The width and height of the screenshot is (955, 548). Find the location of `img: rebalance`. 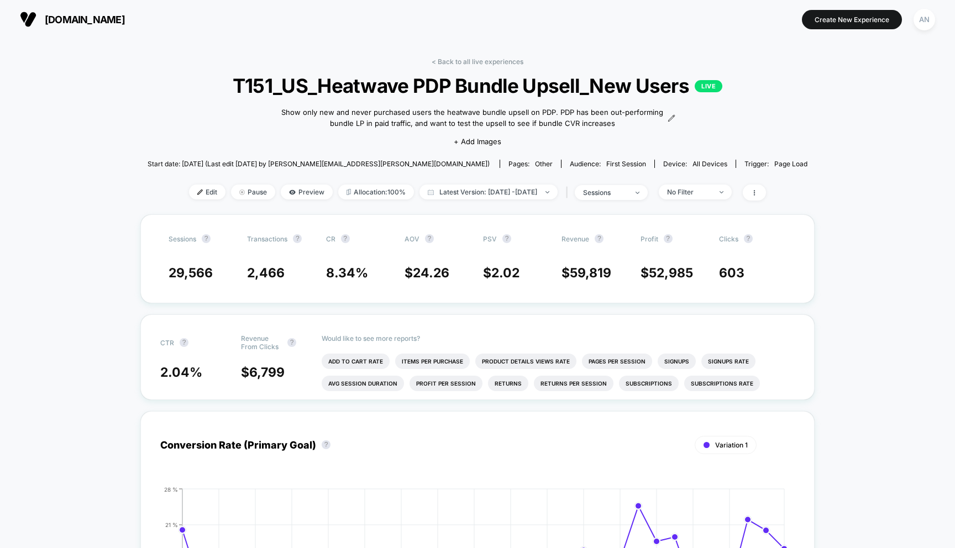

img: rebalance is located at coordinates (349, 192).